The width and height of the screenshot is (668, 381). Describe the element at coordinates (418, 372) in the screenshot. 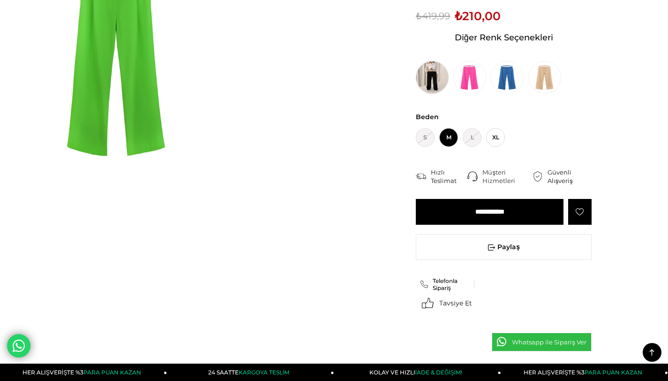

I see `a: KOLAY VE HIZLIİADE & DEĞİŞİM!` at that location.